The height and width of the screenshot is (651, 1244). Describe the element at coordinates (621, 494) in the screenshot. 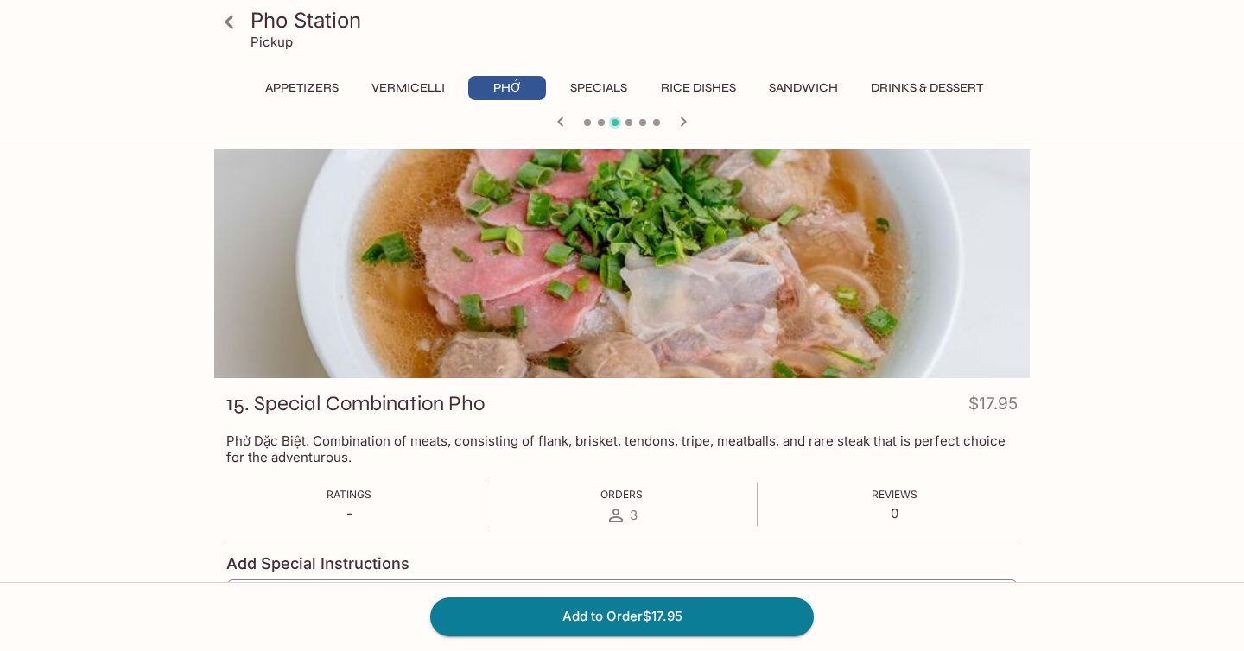

I see `span: Orders` at that location.